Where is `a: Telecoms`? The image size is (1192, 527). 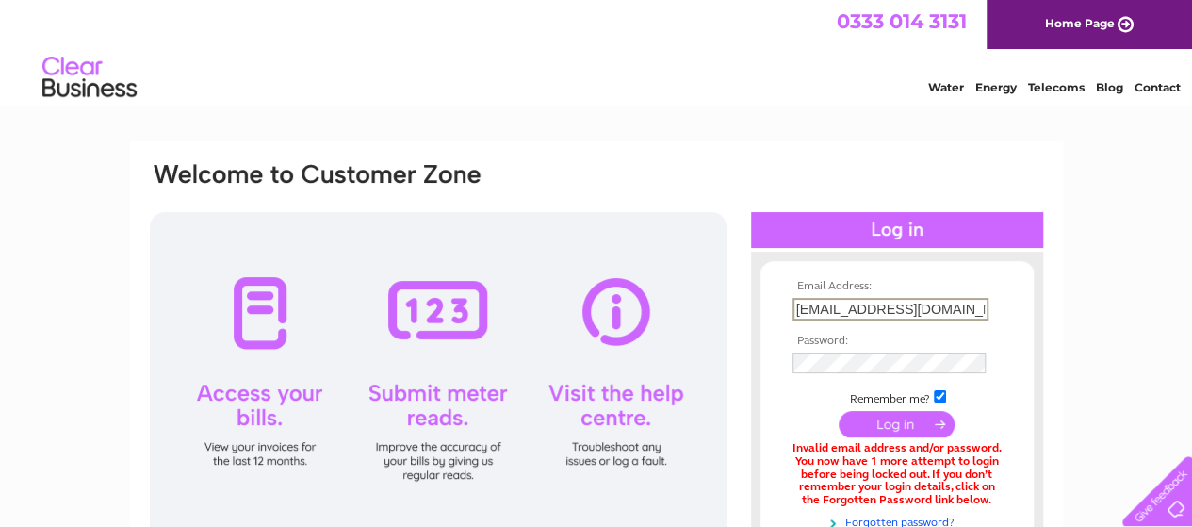
a: Telecoms is located at coordinates (1056, 87).